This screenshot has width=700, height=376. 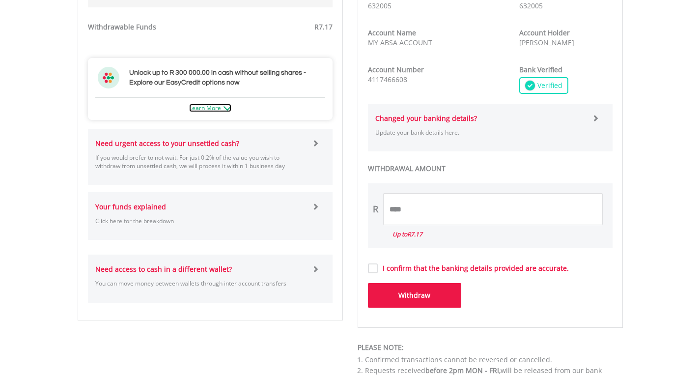 I want to click on img: ec-arrow-down.png, so click(x=227, y=108).